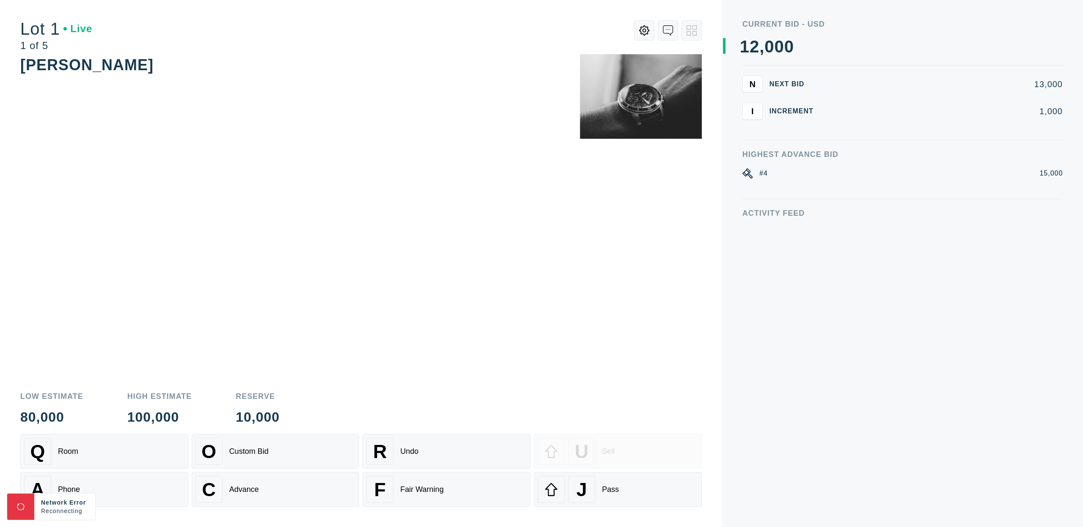 The image size is (1083, 527). What do you see at coordinates (581, 490) in the screenshot?
I see `span: J` at bounding box center [581, 490].